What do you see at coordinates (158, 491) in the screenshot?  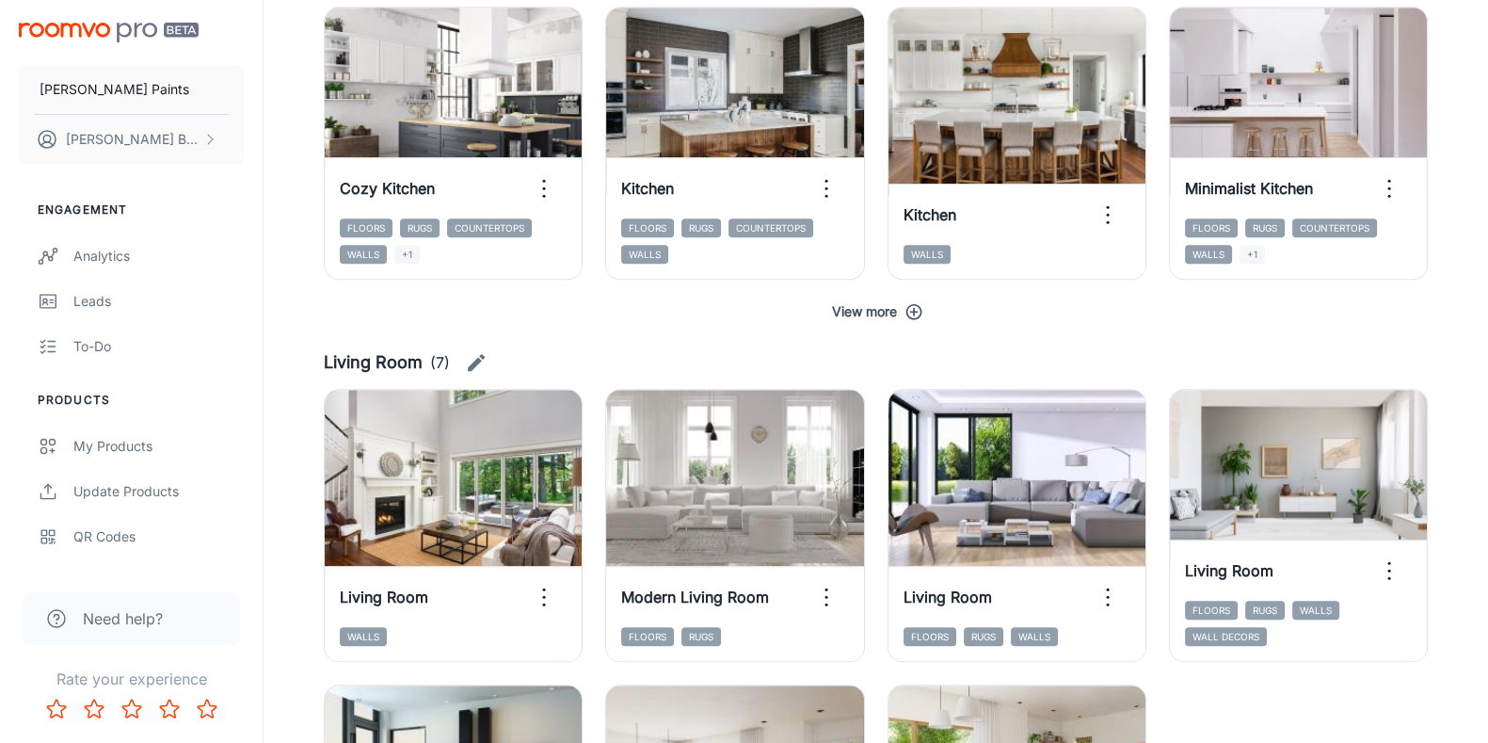 I see `div: Update Products` at bounding box center [158, 491].